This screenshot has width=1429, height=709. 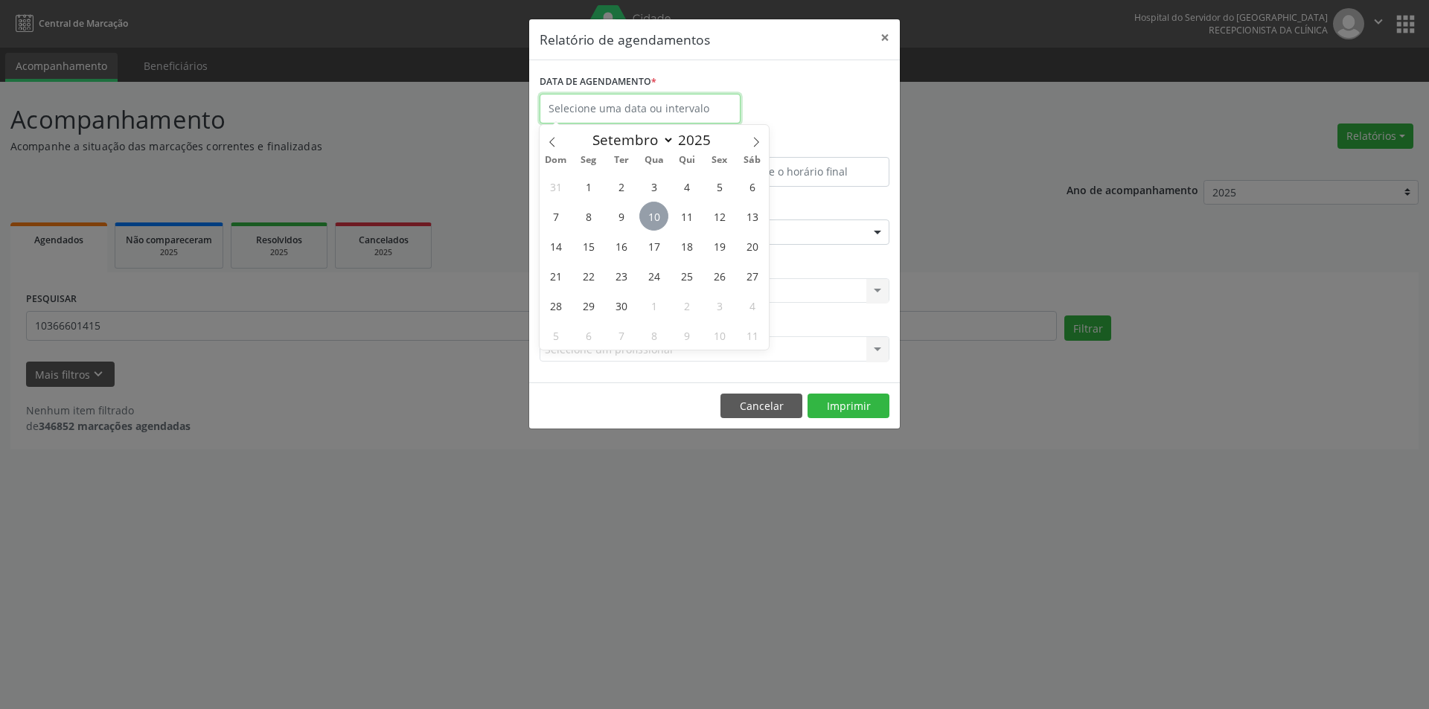 What do you see at coordinates (621, 246) in the screenshot?
I see `span: Setembro 16, 2025` at bounding box center [621, 246].